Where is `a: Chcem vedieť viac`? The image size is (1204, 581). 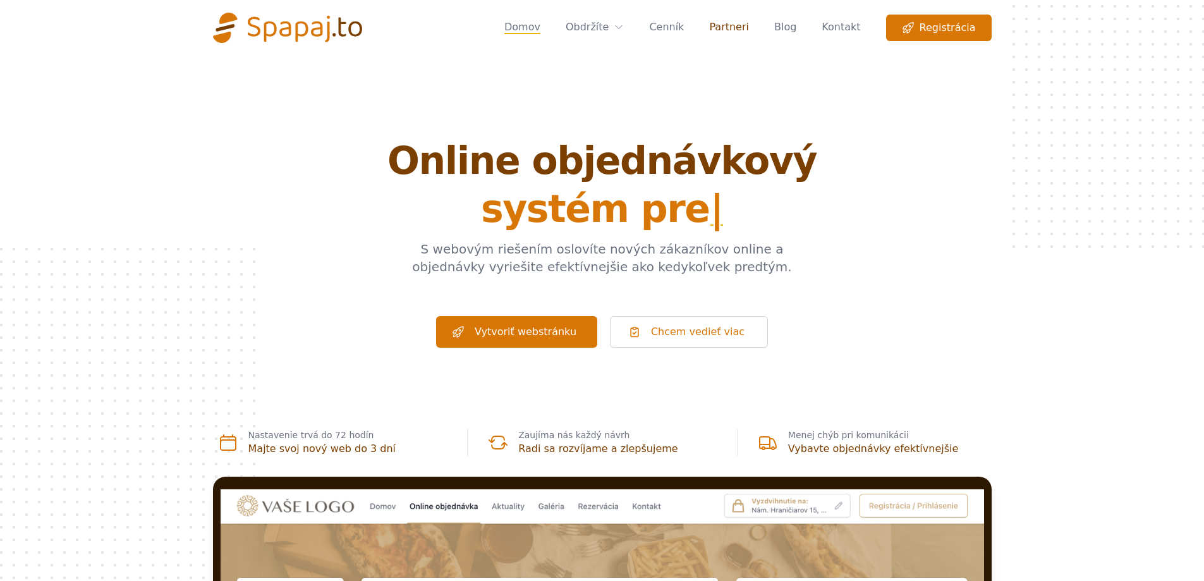
a: Chcem vedieť viac is located at coordinates (689, 332).